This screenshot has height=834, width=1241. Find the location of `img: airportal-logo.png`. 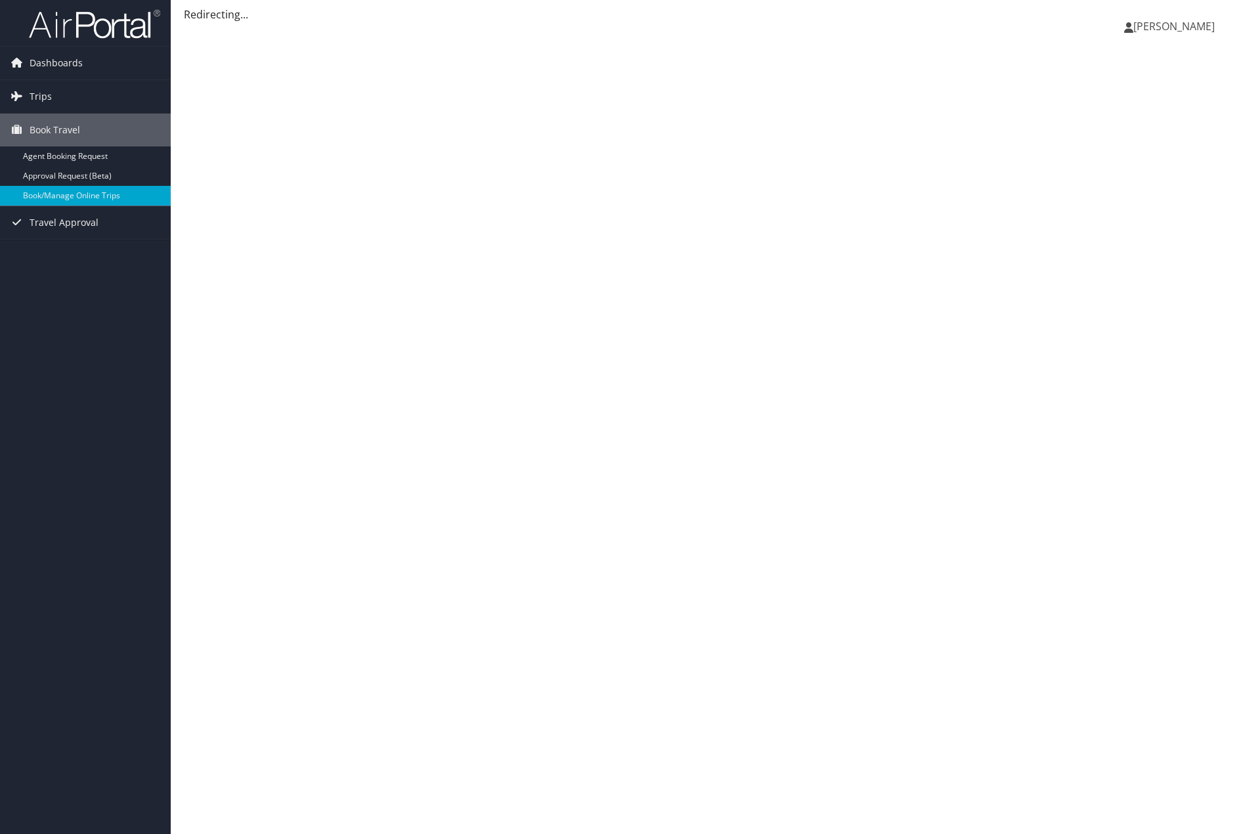

img: airportal-logo.png is located at coordinates (95, 24).